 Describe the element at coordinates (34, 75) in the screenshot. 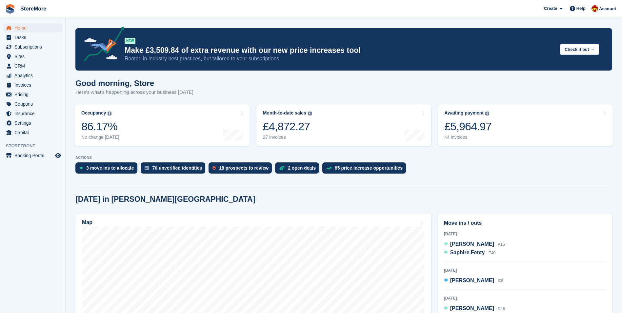

I see `span: Analytics` at that location.